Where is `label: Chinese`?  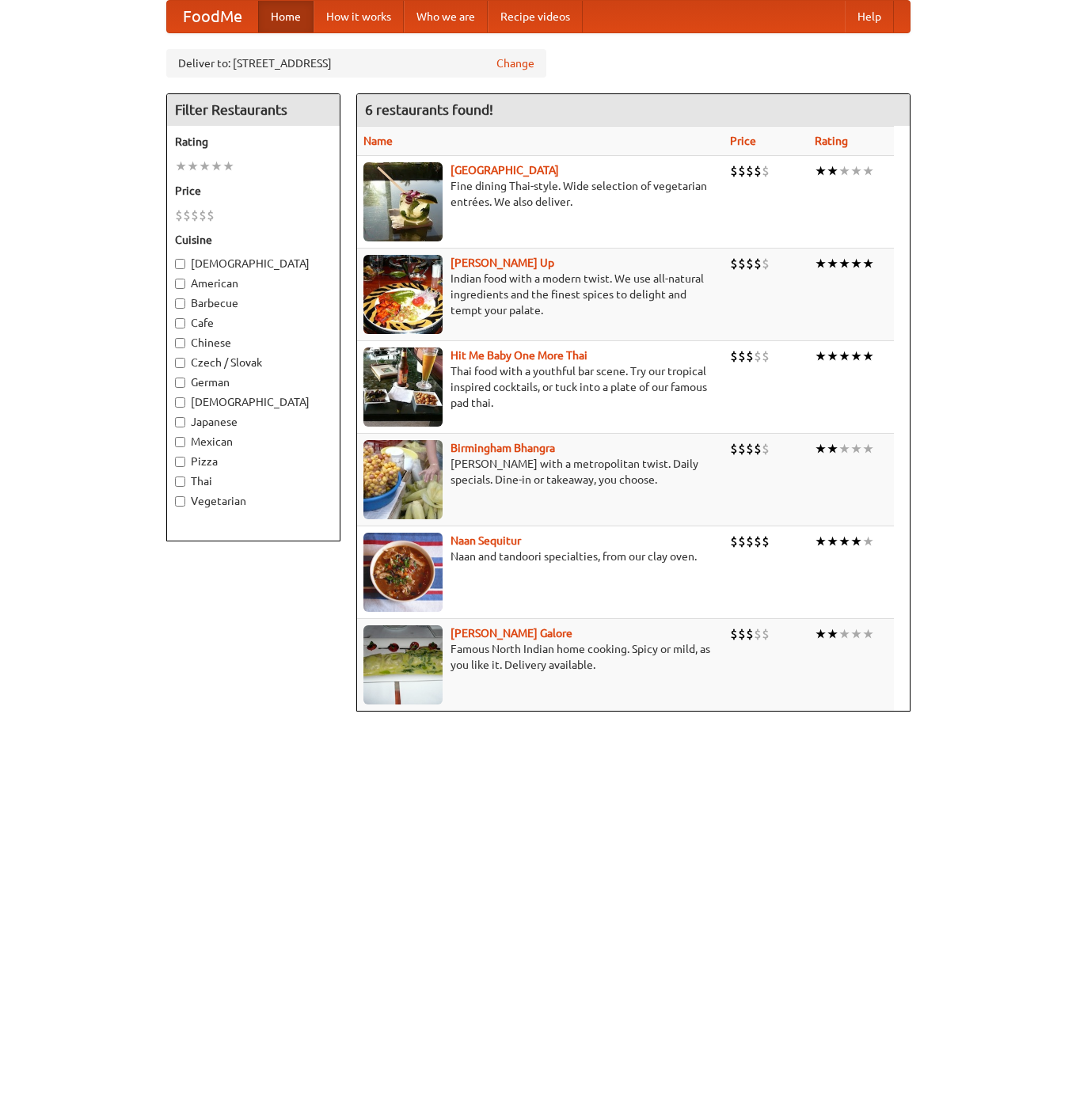 label: Chinese is located at coordinates (254, 342).